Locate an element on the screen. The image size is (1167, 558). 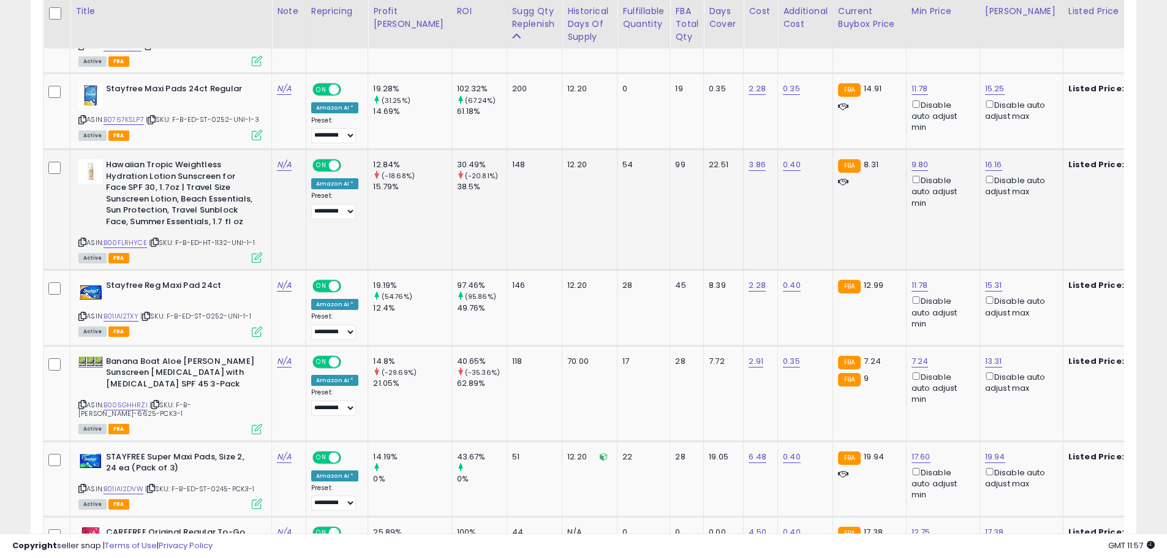
div: 102.32% is located at coordinates (481, 89).